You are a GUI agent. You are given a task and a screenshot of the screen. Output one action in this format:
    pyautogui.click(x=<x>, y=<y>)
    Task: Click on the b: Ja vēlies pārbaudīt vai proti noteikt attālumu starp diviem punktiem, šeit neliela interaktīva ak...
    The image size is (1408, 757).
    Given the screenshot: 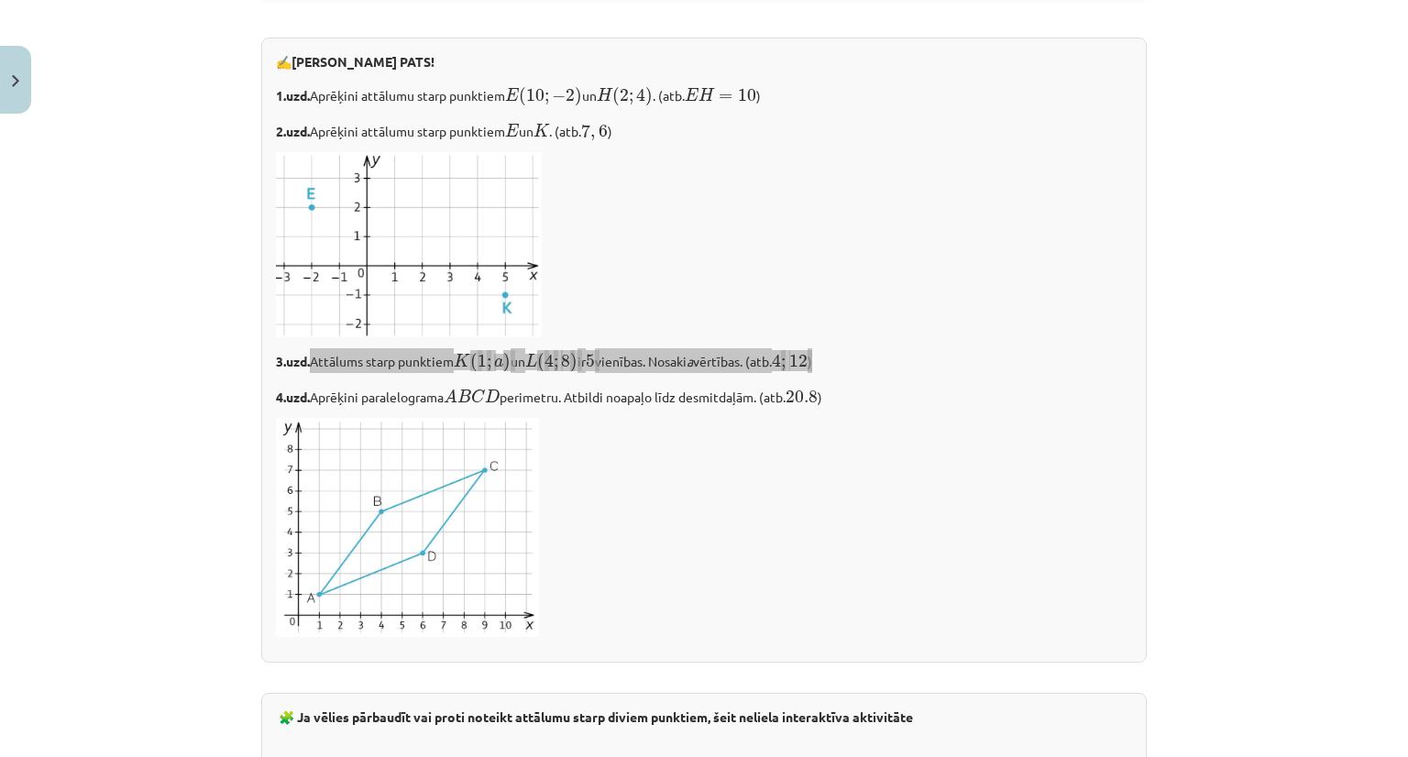 What is the action you would take?
    pyautogui.click(x=605, y=717)
    